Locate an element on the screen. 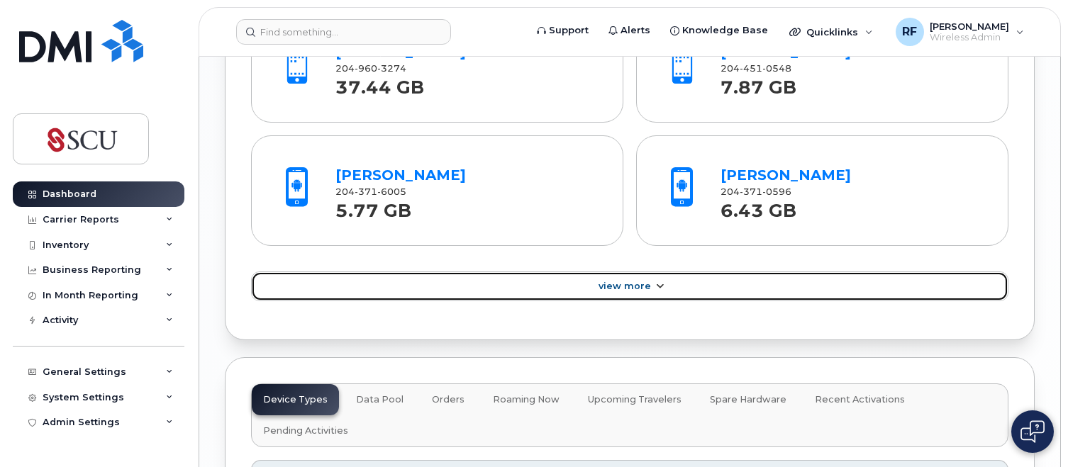  span: 3274 is located at coordinates (392, 68).